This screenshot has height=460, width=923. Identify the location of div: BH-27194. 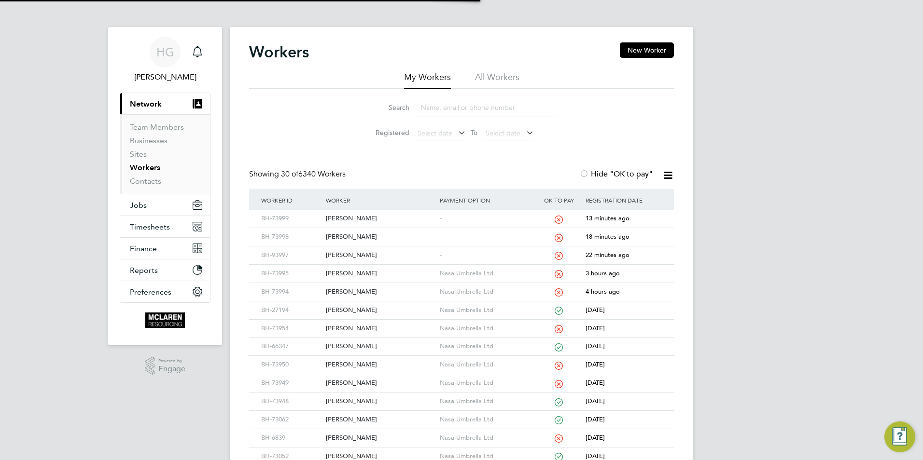
(291, 310).